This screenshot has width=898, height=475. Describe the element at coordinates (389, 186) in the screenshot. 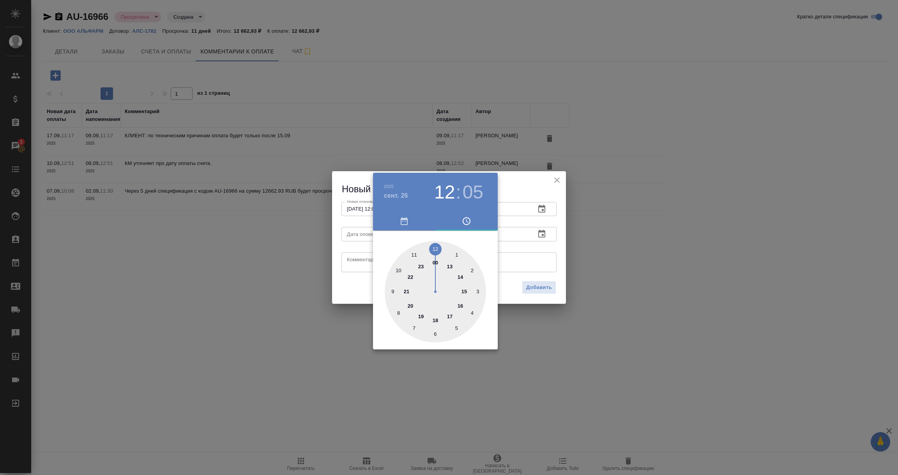

I see `button: 2025` at that location.